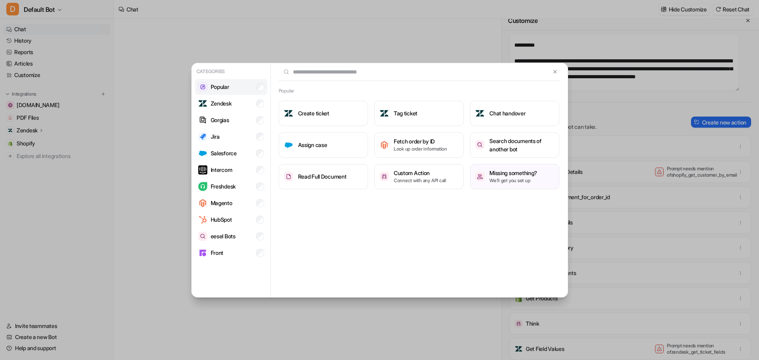 The height and width of the screenshot is (360, 759). What do you see at coordinates (223, 236) in the screenshot?
I see `p: eesel Bots` at bounding box center [223, 236].